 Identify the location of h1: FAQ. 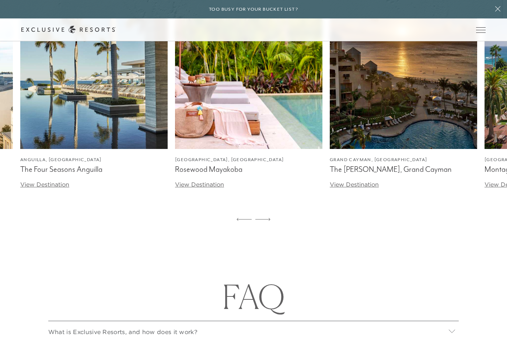
(254, 297).